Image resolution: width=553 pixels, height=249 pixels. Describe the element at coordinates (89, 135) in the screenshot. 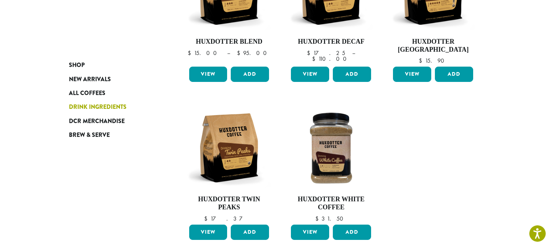

I see `span: Brew & Serve` at that location.